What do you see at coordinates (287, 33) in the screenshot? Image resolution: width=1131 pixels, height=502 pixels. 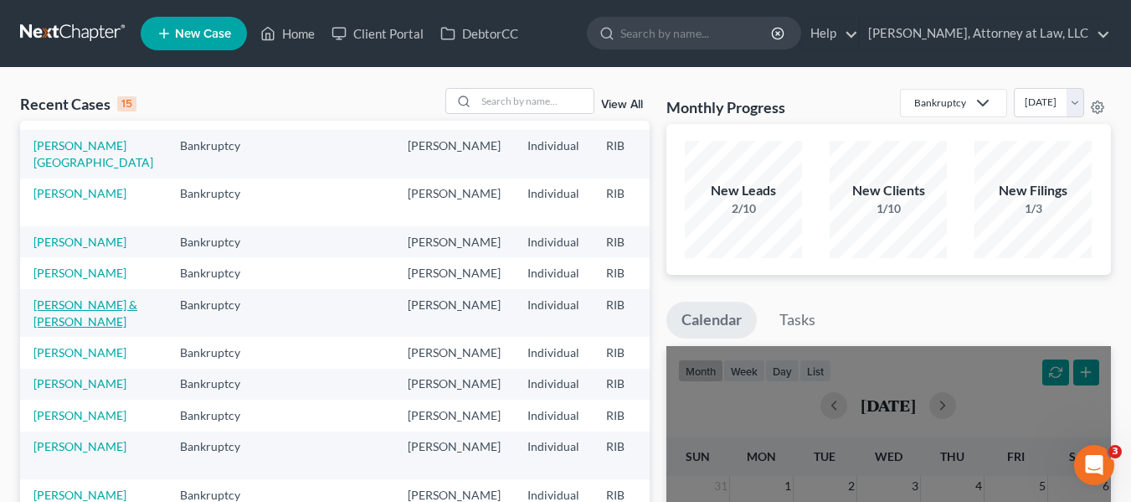 I see `a: Home` at bounding box center [287, 33].